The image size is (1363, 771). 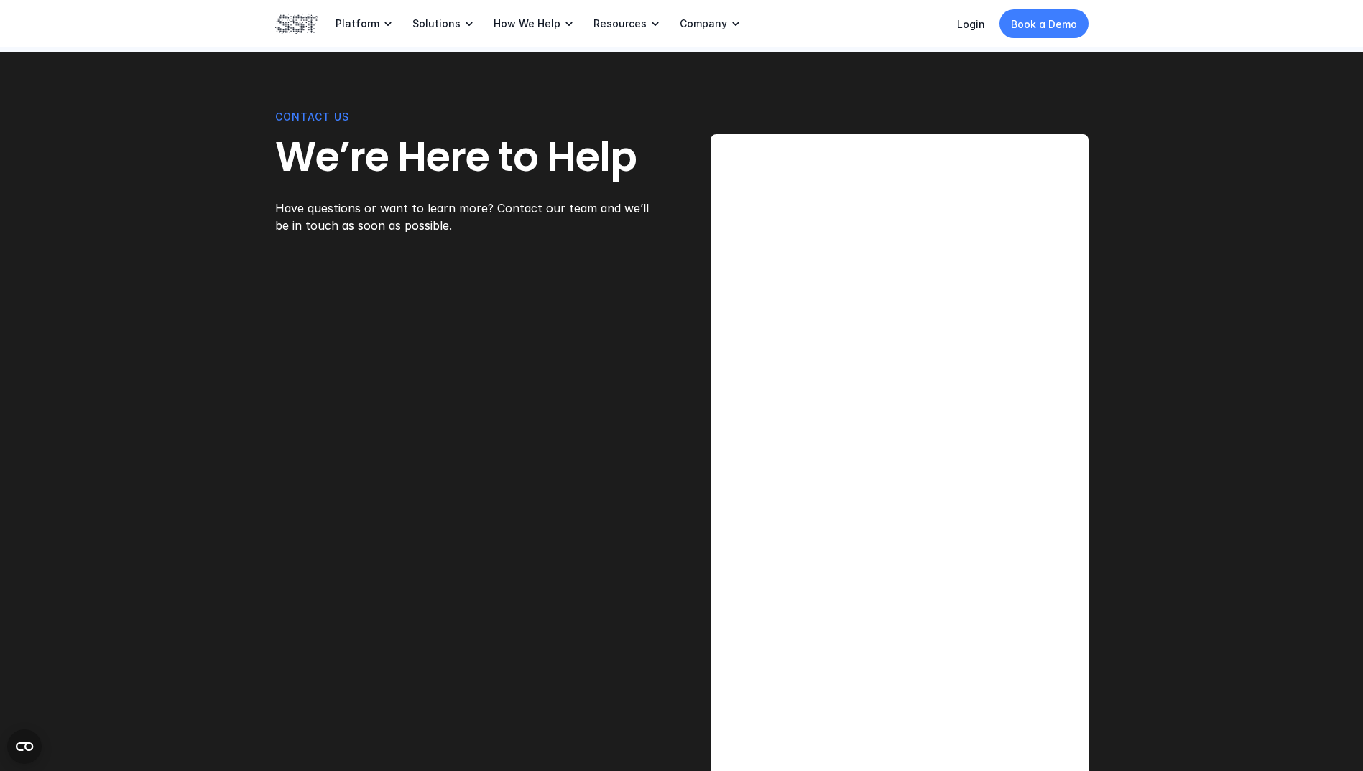 I want to click on a: Login, so click(x=970, y=24).